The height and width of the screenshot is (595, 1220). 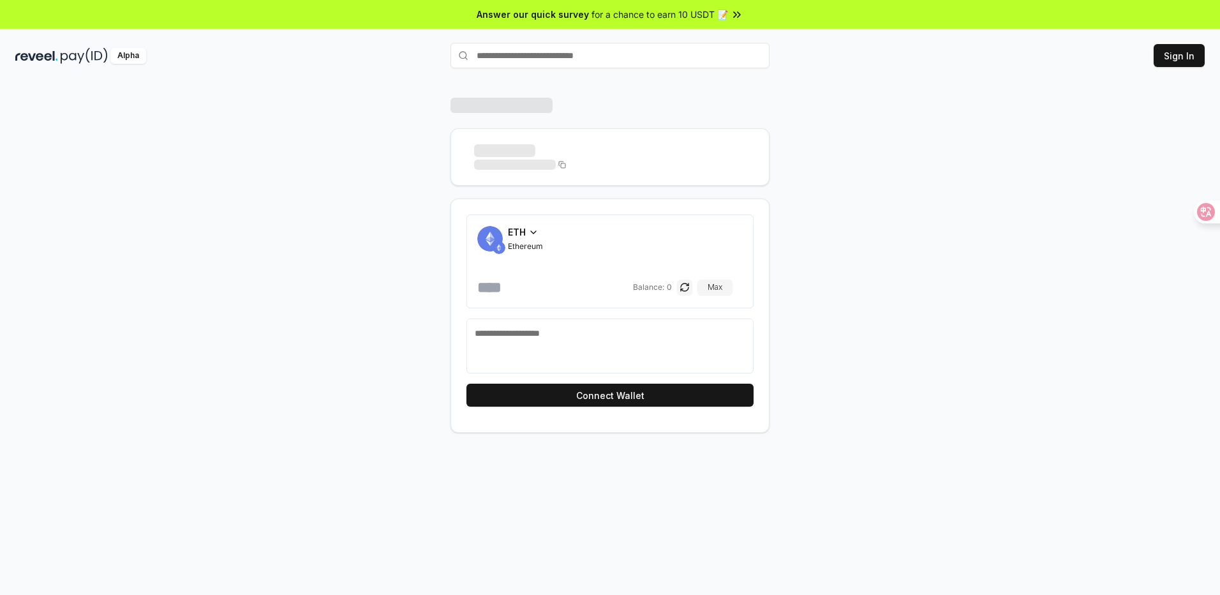 I want to click on div: Alpha, so click(x=128, y=56).